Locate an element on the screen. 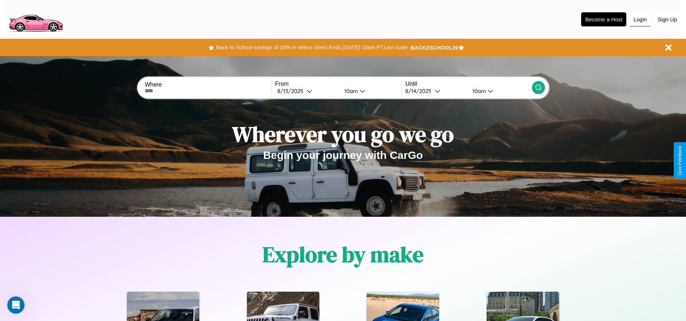 This screenshot has height=321, width=686. div: Give Feedback is located at coordinates (680, 160).